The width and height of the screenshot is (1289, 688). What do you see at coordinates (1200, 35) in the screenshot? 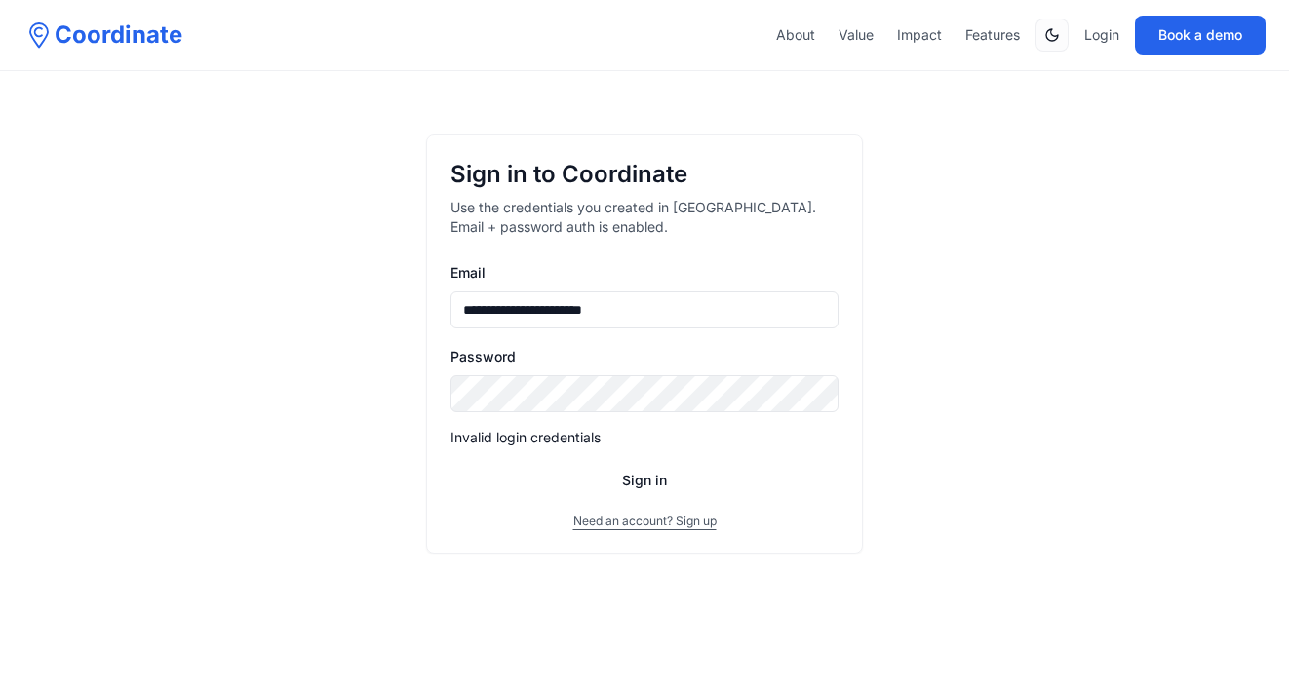
I see `button: Book a demo` at bounding box center [1200, 35].